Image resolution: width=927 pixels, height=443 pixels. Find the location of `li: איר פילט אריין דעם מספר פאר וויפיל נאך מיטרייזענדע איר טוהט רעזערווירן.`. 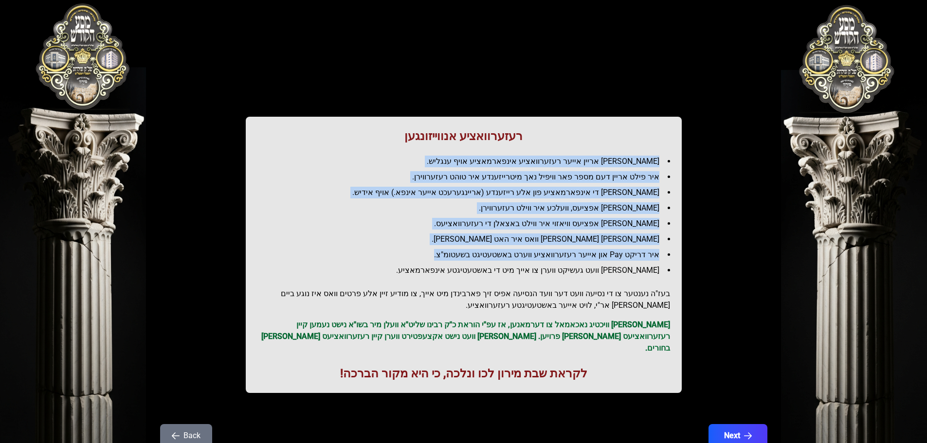

li: איר פילט אריין דעם מספר פאר וויפיל נאך מיטרייזענדע איר טוהט רעזערווירן. is located at coordinates (467, 177).